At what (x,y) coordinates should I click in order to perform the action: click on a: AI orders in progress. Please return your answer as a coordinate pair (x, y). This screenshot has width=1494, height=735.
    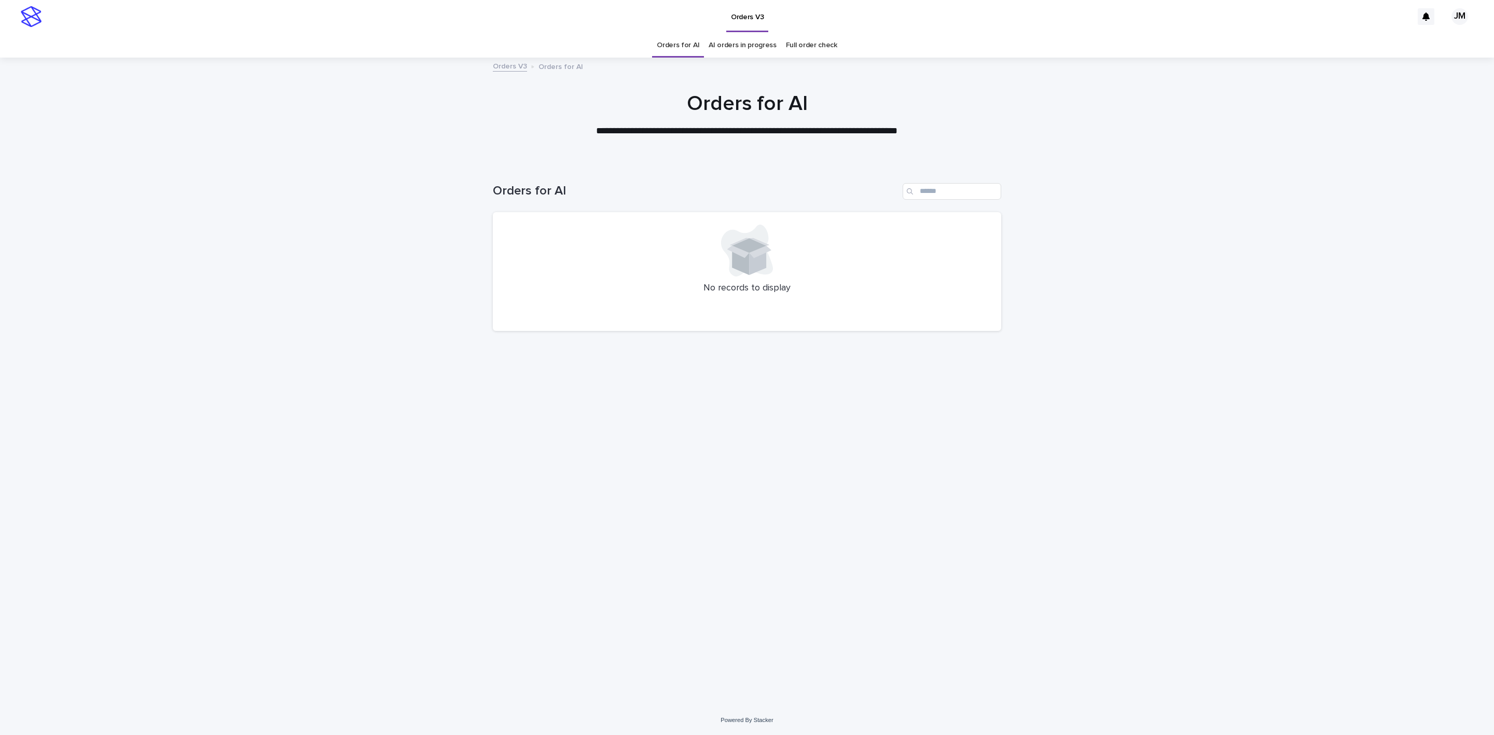
    Looking at the image, I should click on (742, 45).